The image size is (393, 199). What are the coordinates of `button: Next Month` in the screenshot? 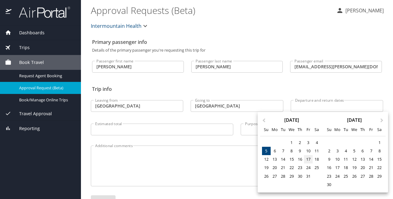 It's located at (382, 117).